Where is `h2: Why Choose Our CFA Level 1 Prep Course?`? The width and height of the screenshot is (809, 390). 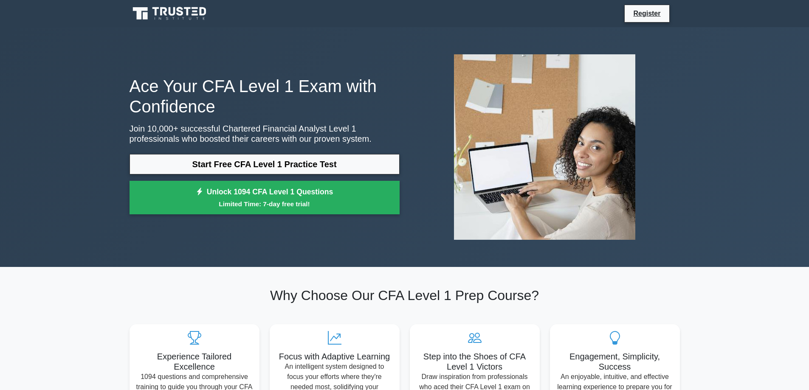
h2: Why Choose Our CFA Level 1 Prep Course? is located at coordinates (405, 296).